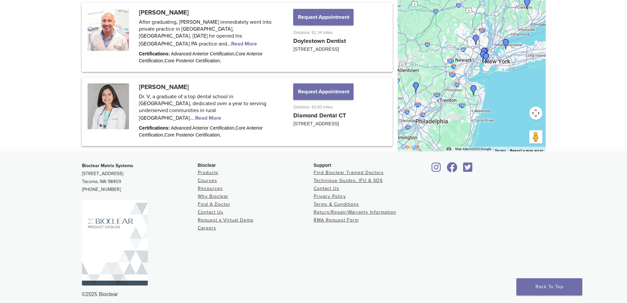 The height and width of the screenshot is (303, 627). I want to click on img: Bioclear, so click(115, 242).